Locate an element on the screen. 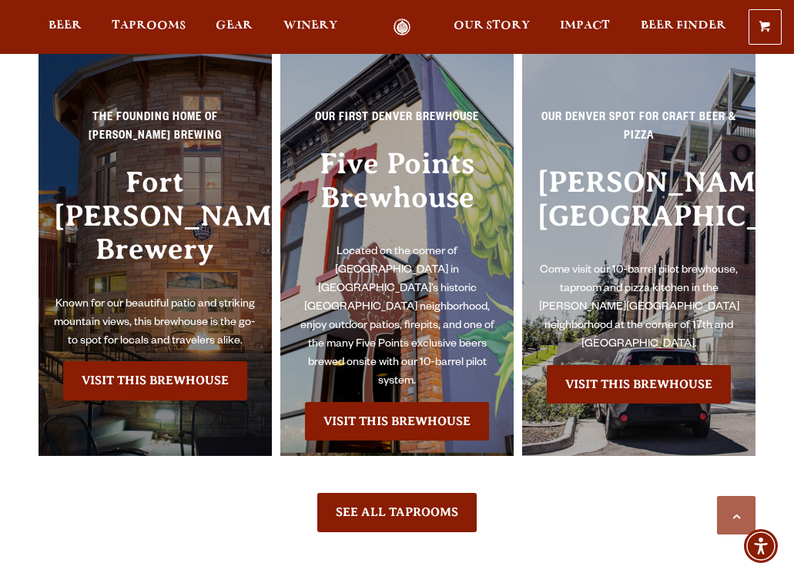  a: Beer Finder is located at coordinates (683, 27).